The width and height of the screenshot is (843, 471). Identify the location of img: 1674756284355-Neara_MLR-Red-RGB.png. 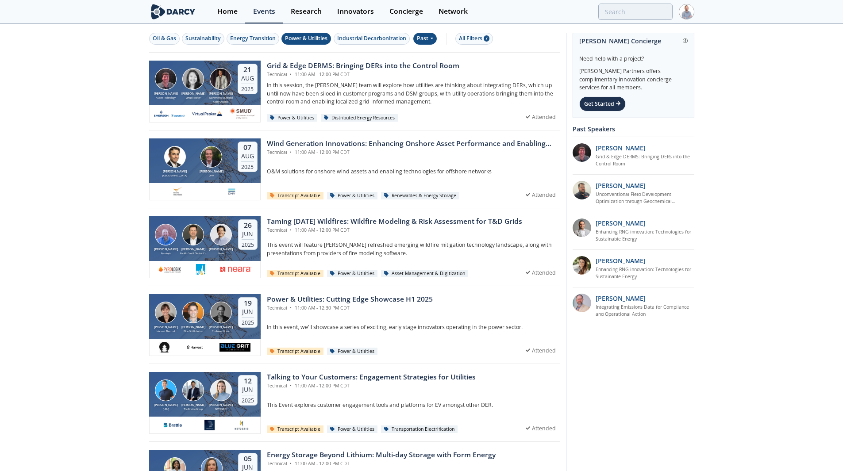
(236, 269).